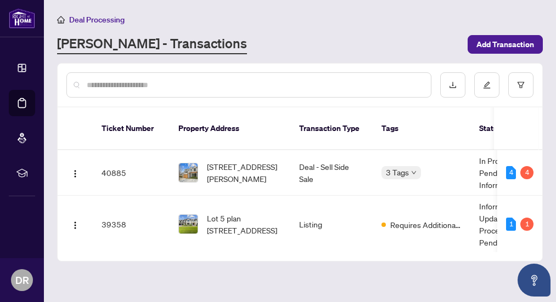 Image resolution: width=556 pixels, height=302 pixels. I want to click on span: Add Transaction, so click(505, 44).